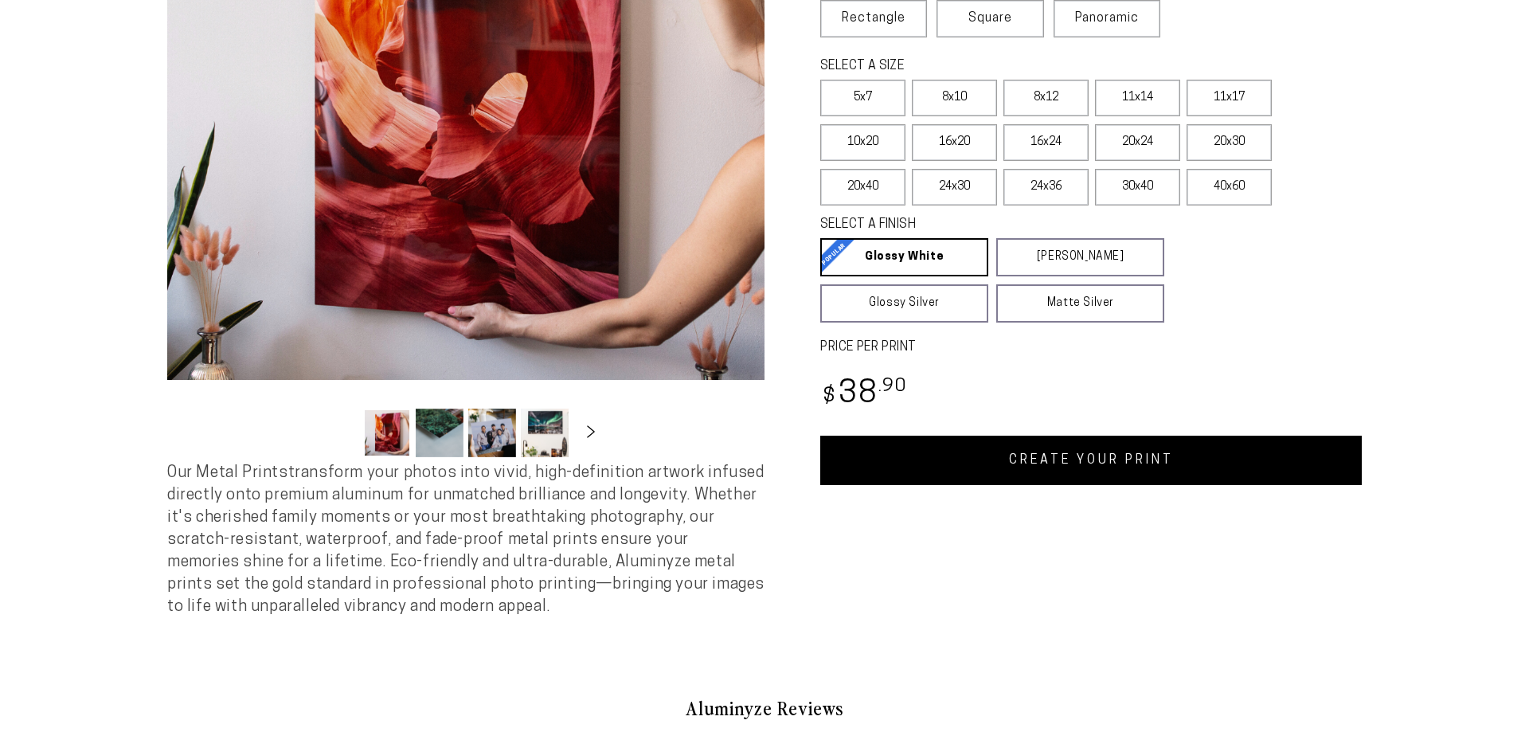  Describe the element at coordinates (1091, 460) in the screenshot. I see `a: CREATE YOUR PRINT` at that location.